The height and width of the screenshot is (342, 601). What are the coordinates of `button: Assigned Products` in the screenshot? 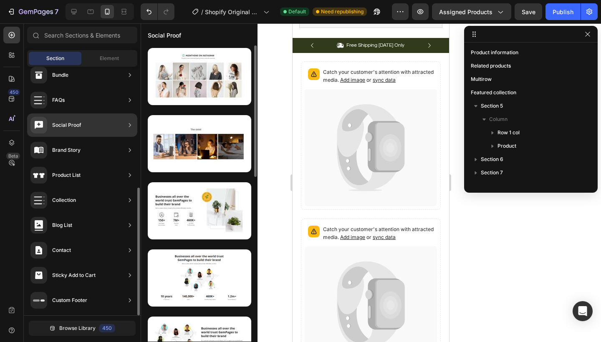 It's located at (472, 12).